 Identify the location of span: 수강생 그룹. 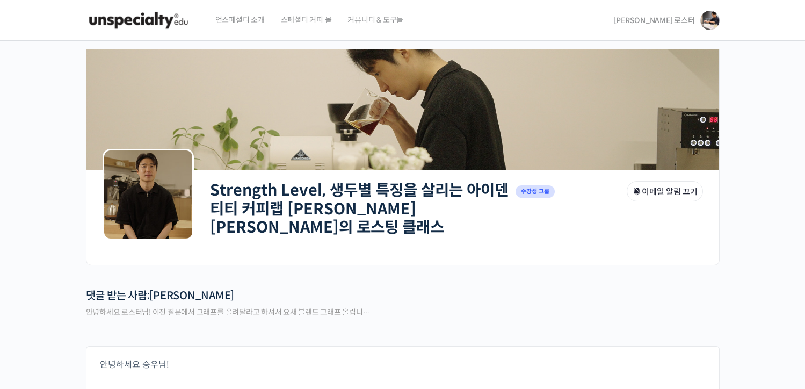
(536, 191).